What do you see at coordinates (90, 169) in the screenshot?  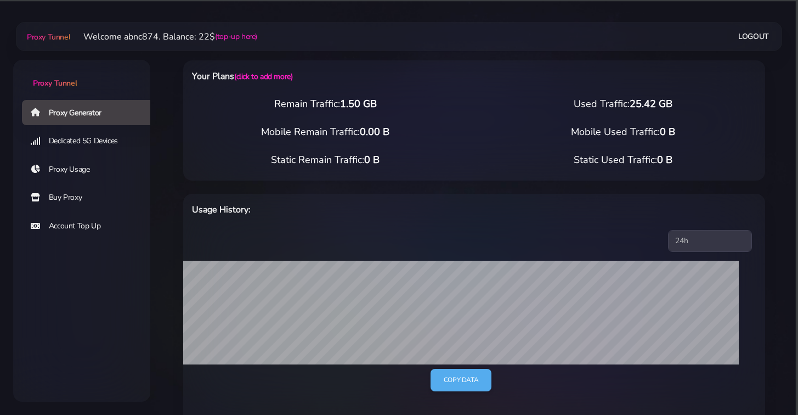 I see `a: Proxy Usage` at bounding box center [90, 169].